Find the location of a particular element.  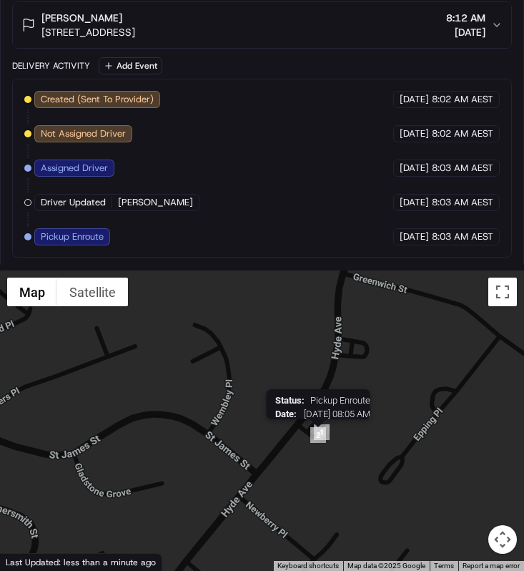

span: Assigned Driver is located at coordinates (74, 168).